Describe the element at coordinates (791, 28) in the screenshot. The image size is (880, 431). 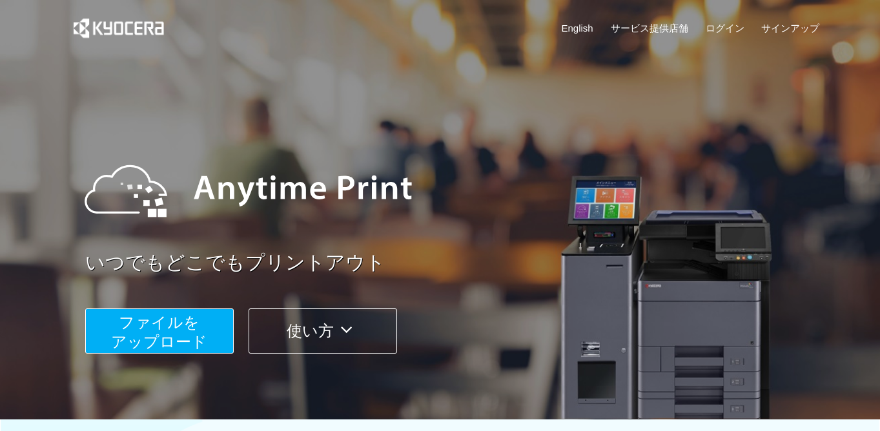
I see `a: サインアップ` at that location.